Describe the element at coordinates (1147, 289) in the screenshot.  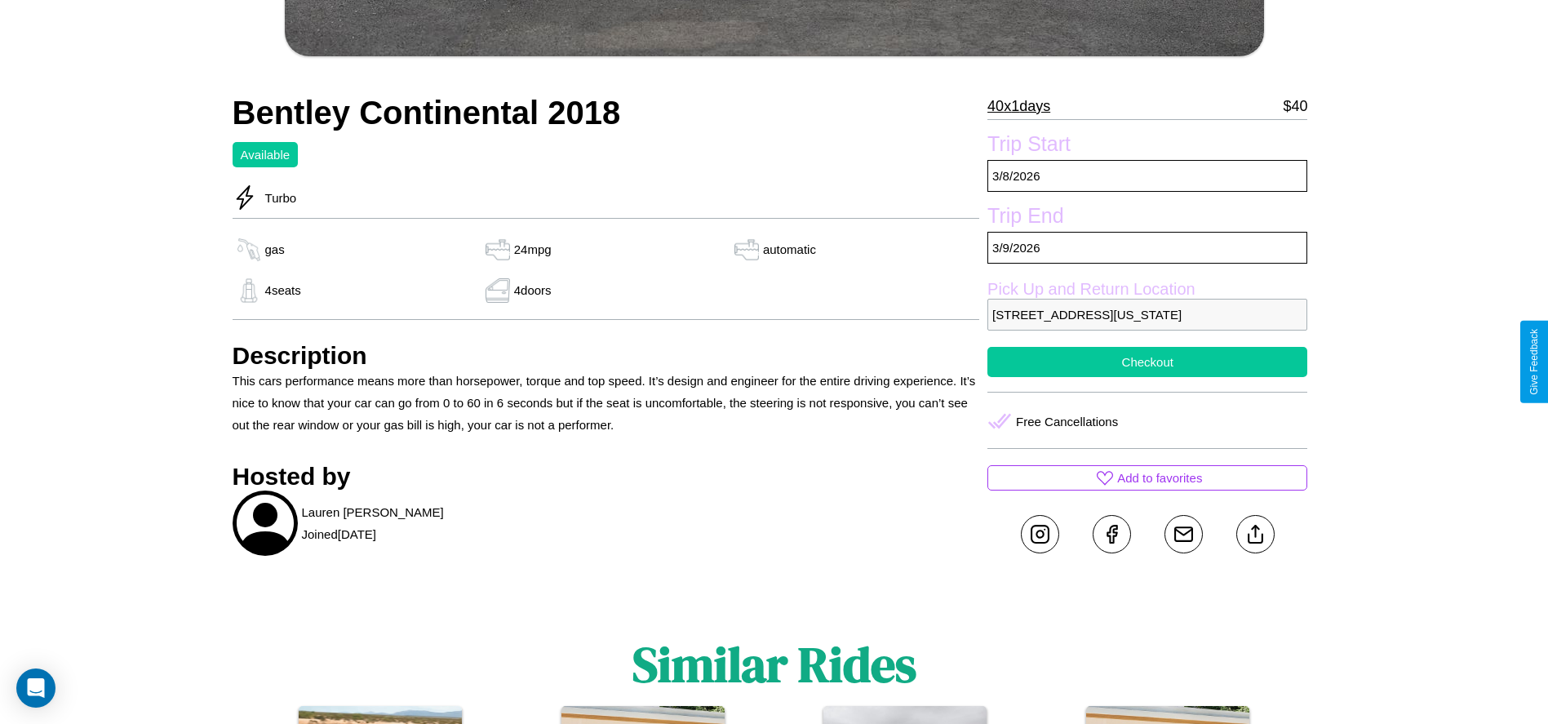
I see `label: Pick Up and Return Location` at that location.